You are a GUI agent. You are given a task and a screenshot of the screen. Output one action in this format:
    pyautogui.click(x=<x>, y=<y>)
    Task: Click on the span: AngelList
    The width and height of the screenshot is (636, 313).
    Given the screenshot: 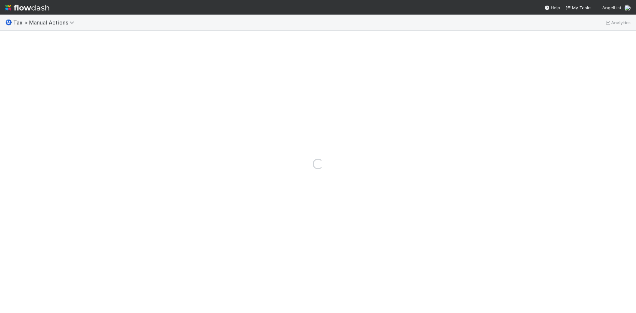 What is the action you would take?
    pyautogui.click(x=612, y=8)
    